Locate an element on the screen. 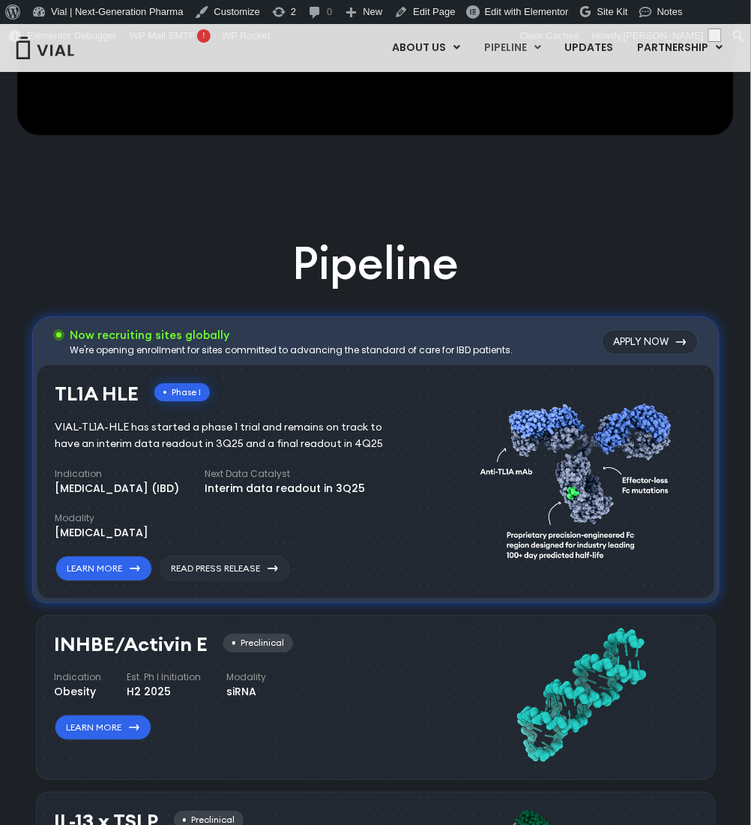  span: Edit with Elementor is located at coordinates (527, 11).